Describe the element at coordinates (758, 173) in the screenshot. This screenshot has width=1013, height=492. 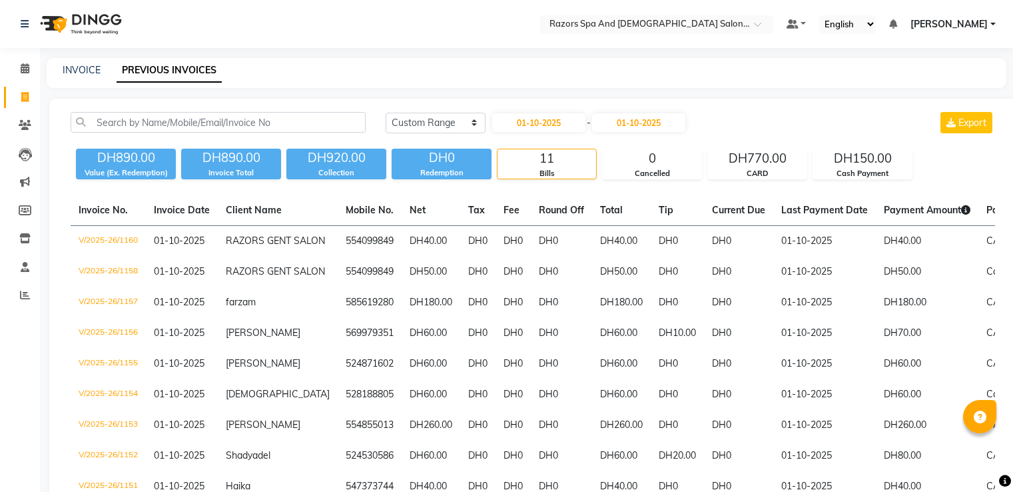
I see `div: CARD` at that location.